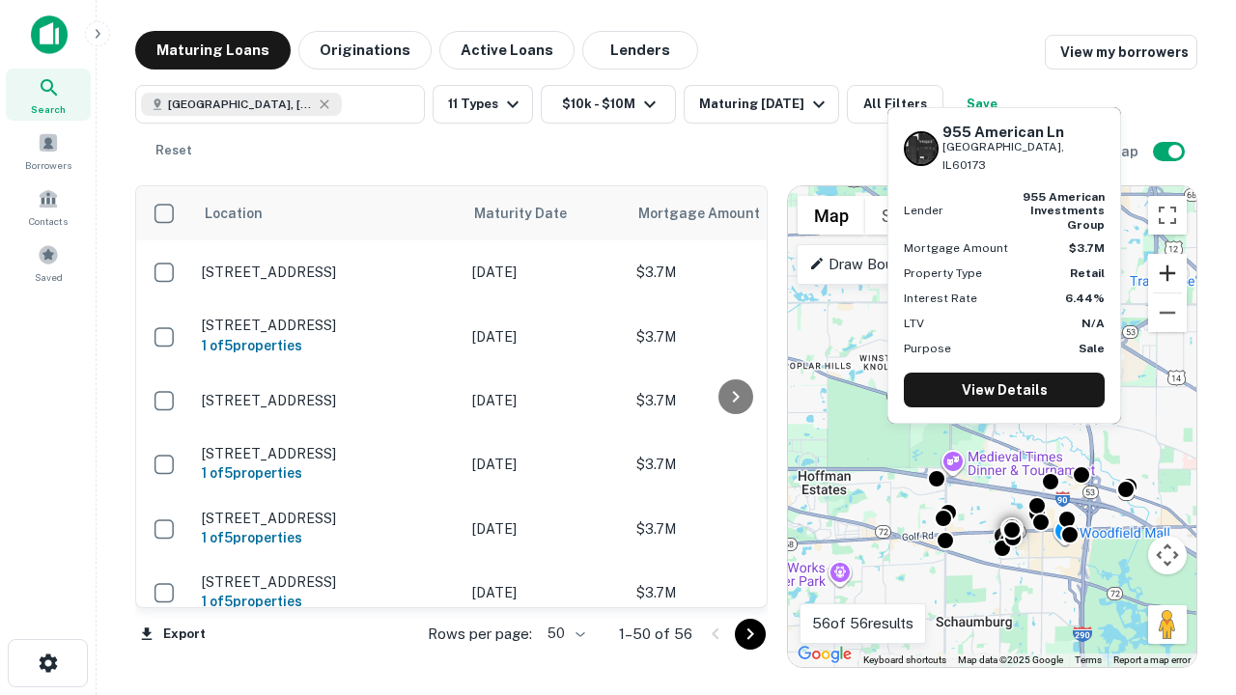 This screenshot has width=1236, height=695. I want to click on div: Borrowers, so click(48, 151).